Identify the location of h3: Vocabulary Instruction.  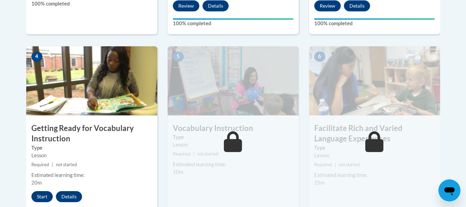
(233, 128).